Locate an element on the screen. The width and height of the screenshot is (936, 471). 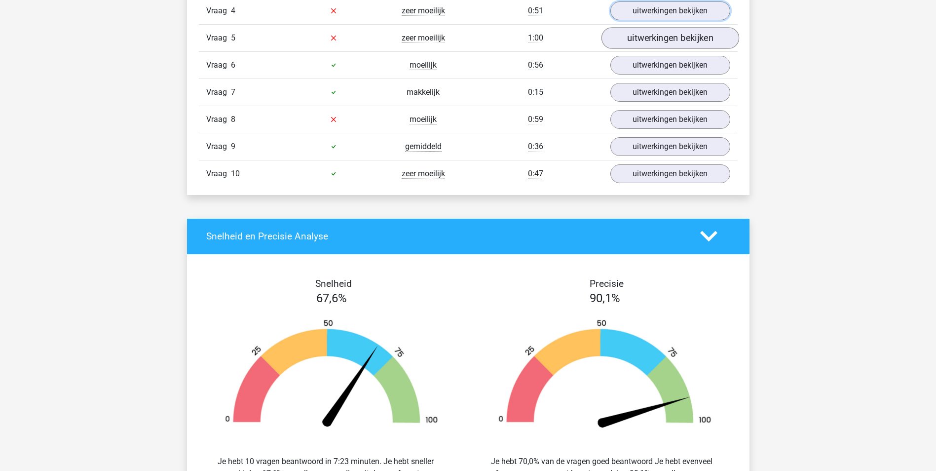
span: 1:00 is located at coordinates (535, 38).